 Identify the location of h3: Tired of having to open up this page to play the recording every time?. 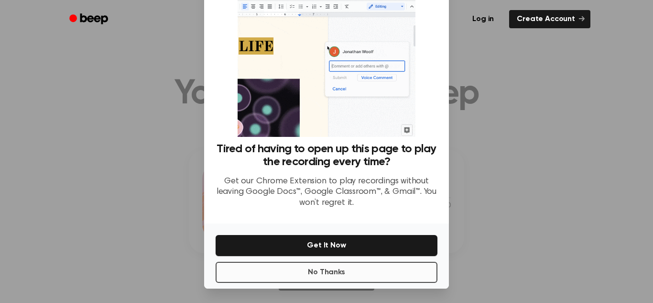
(326, 155).